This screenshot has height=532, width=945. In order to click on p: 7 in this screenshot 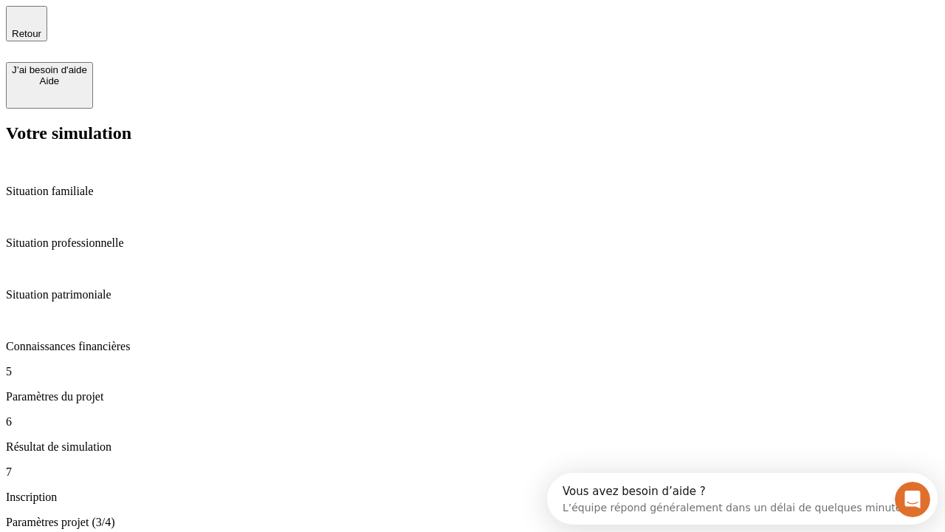, I will do `click(473, 472)`.